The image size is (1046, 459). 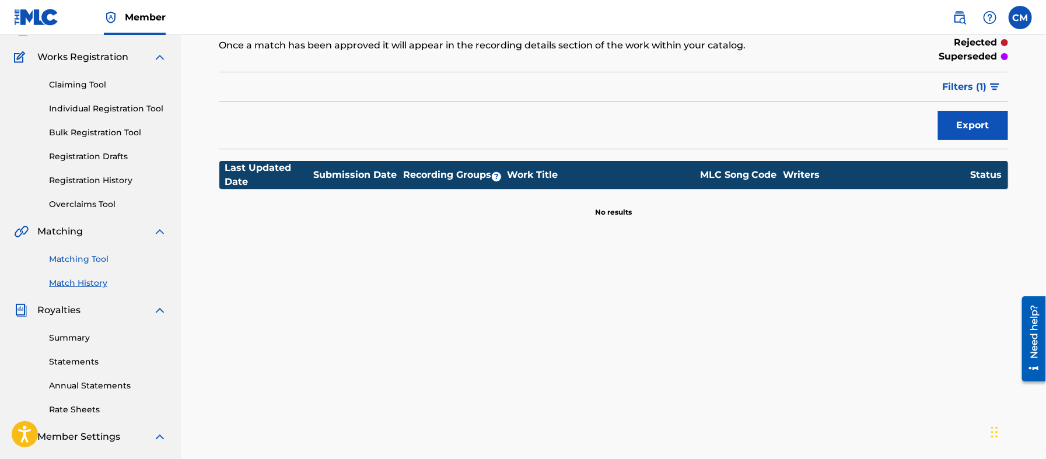 I want to click on div: Writers, so click(x=876, y=175).